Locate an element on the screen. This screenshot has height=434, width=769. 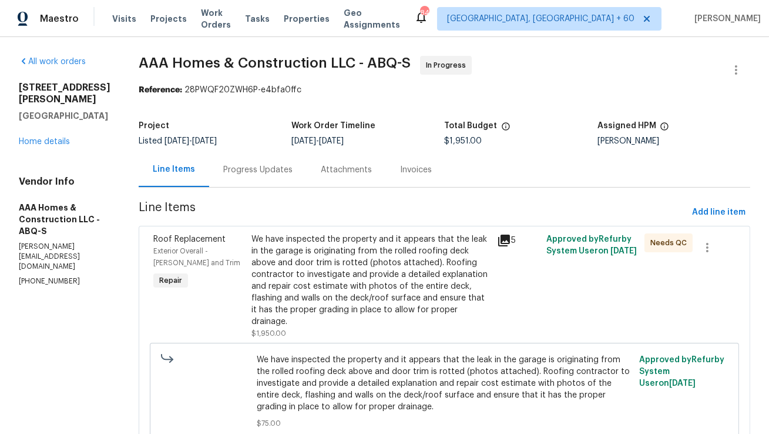
span: Line Items is located at coordinates (413, 212).